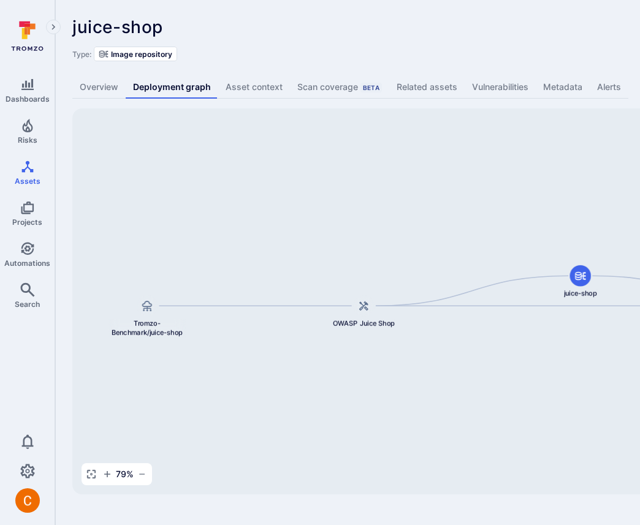 The image size is (640, 525). Describe the element at coordinates (172, 87) in the screenshot. I see `a: Deployment graph` at that location.